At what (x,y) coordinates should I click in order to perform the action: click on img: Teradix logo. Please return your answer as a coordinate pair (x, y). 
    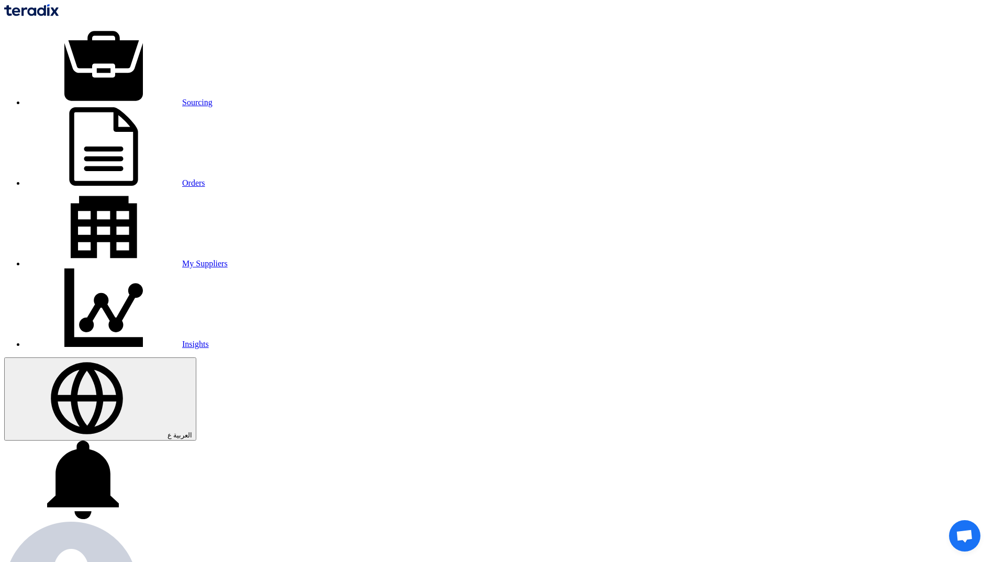
    Looking at the image, I should click on (31, 10).